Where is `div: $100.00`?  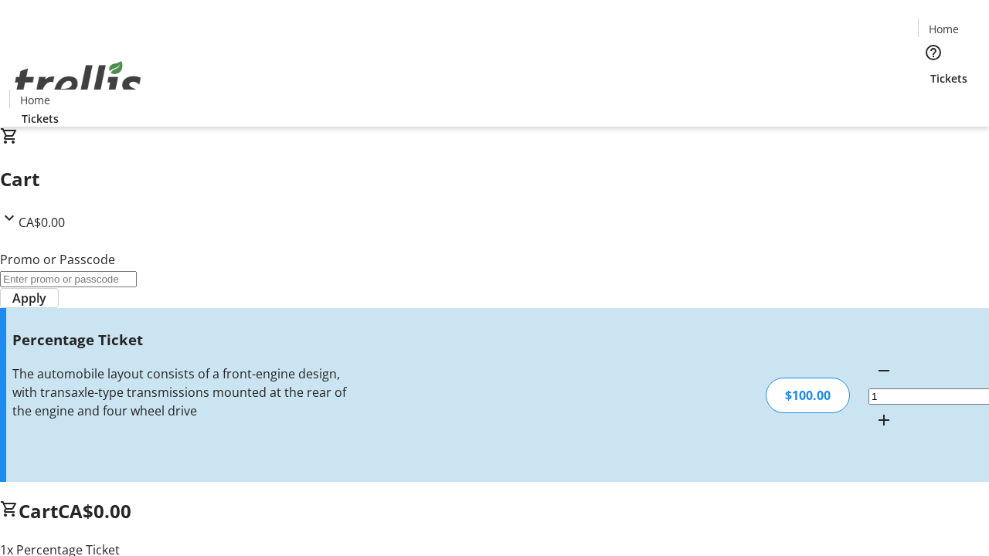
div: $100.00 is located at coordinates (808, 396).